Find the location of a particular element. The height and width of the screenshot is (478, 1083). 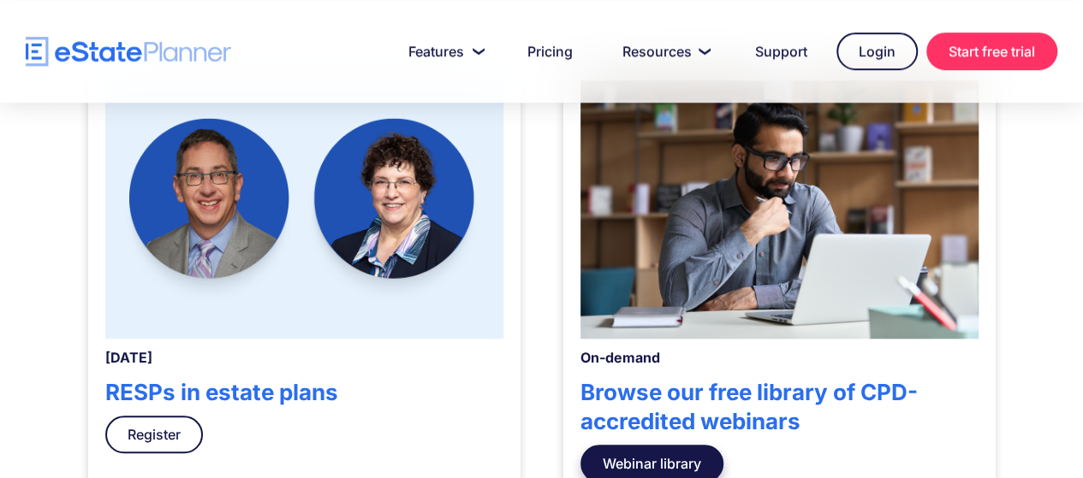

h4: Browse our free library of CPD-accredited webinars is located at coordinates (779, 407).